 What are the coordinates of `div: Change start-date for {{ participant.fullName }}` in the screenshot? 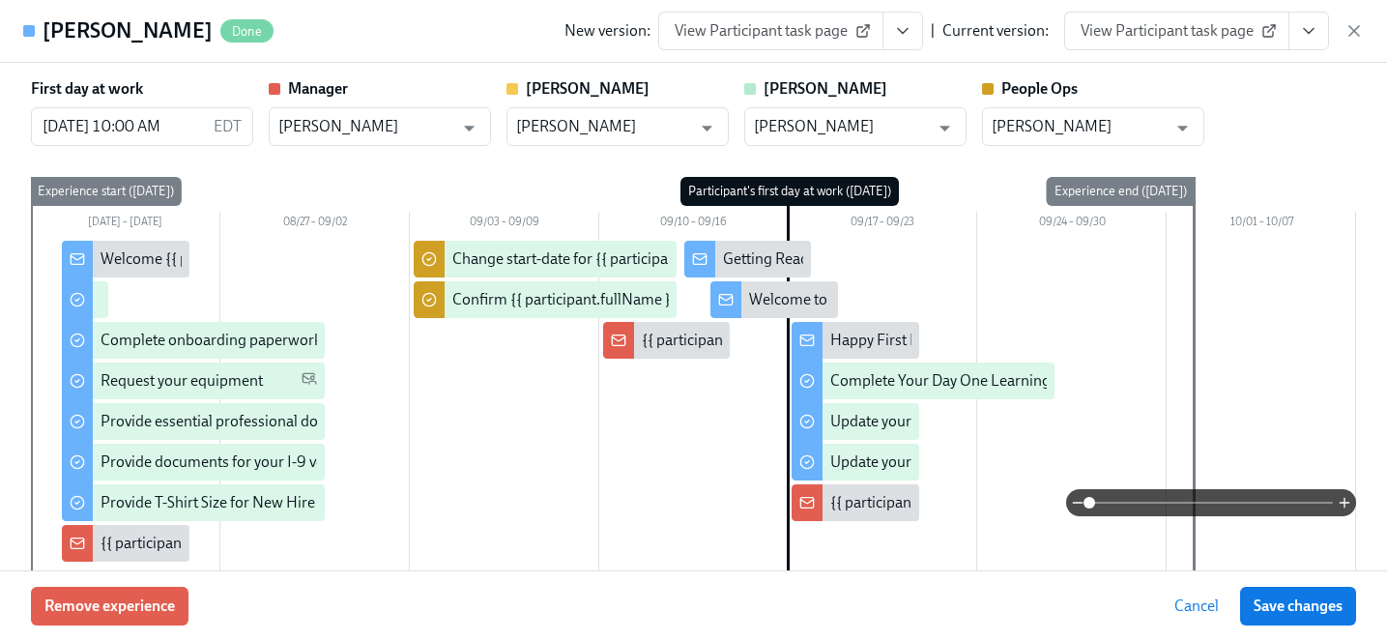 It's located at (607, 259).